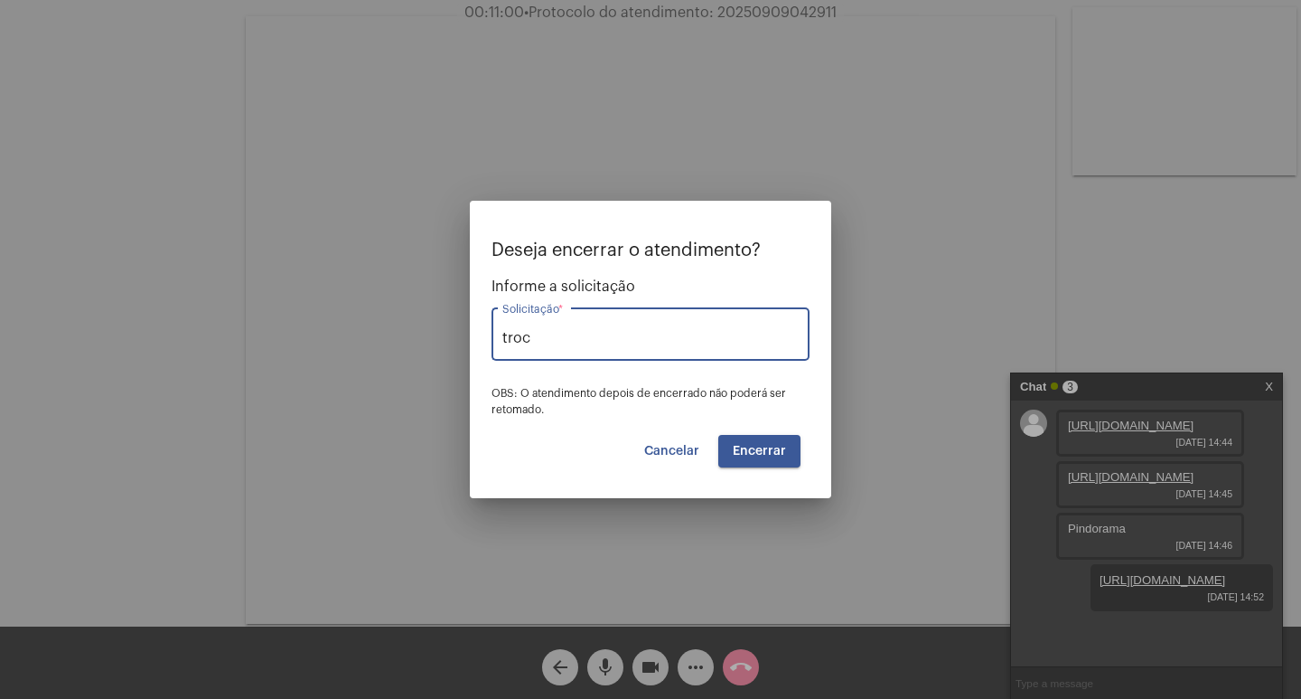 The width and height of the screenshot is (1301, 699). What do you see at coordinates (651, 250) in the screenshot?
I see `p: Deseja encerrar o atendimento?` at bounding box center [651, 250].